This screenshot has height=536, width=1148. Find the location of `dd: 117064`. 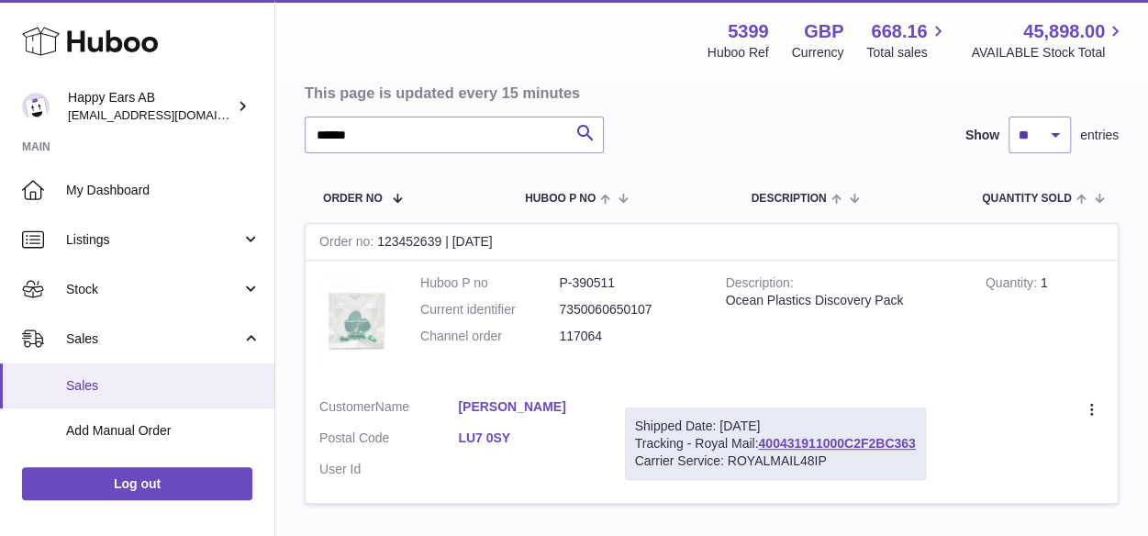

dd: 117064 is located at coordinates (628, 336).